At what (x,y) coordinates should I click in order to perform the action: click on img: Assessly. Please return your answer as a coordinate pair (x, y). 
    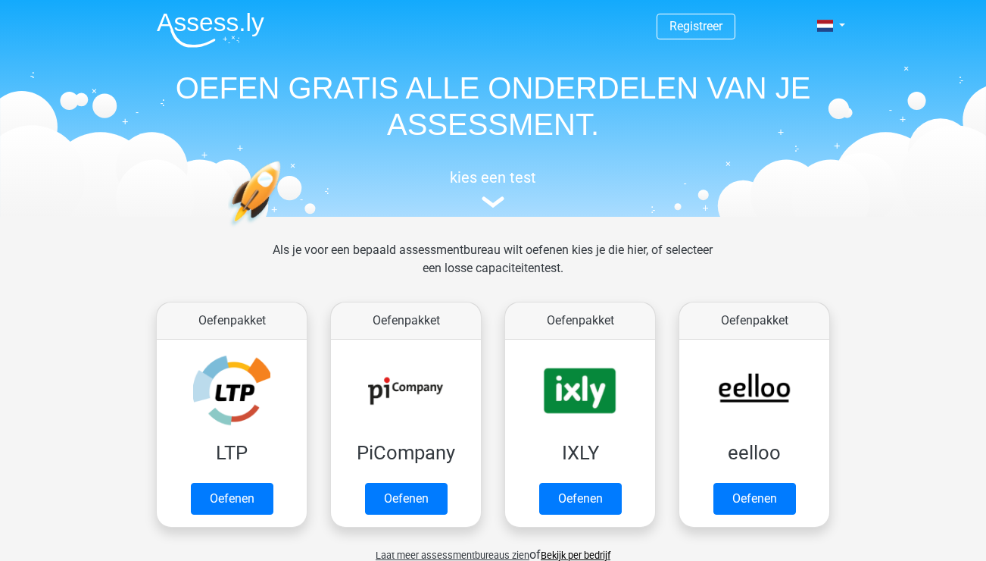
    Looking at the image, I should click on (211, 30).